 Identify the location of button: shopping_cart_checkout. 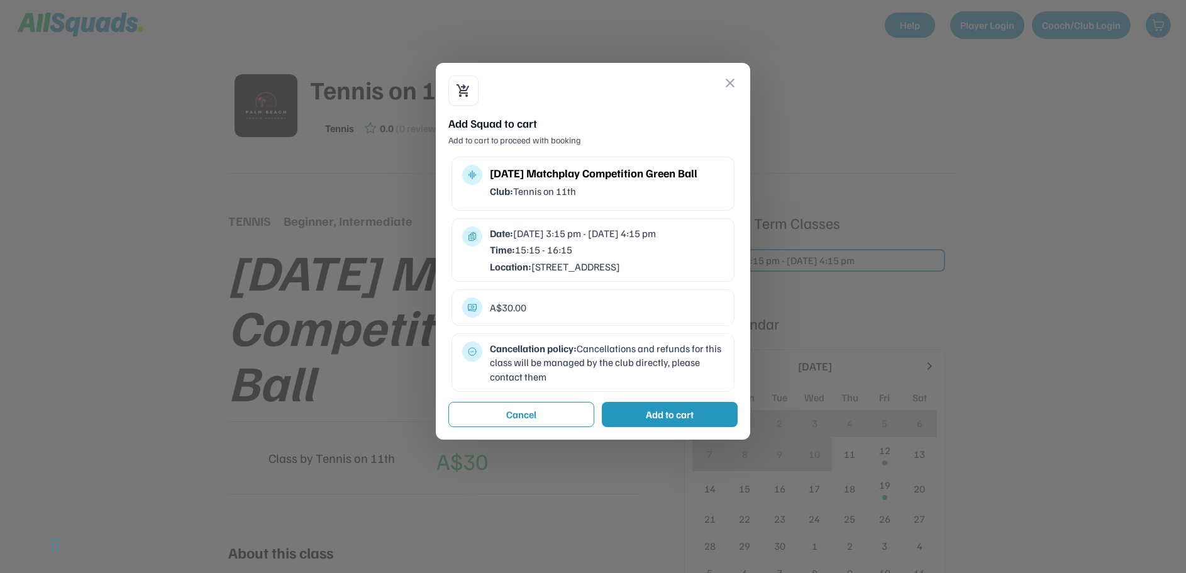
(464, 91).